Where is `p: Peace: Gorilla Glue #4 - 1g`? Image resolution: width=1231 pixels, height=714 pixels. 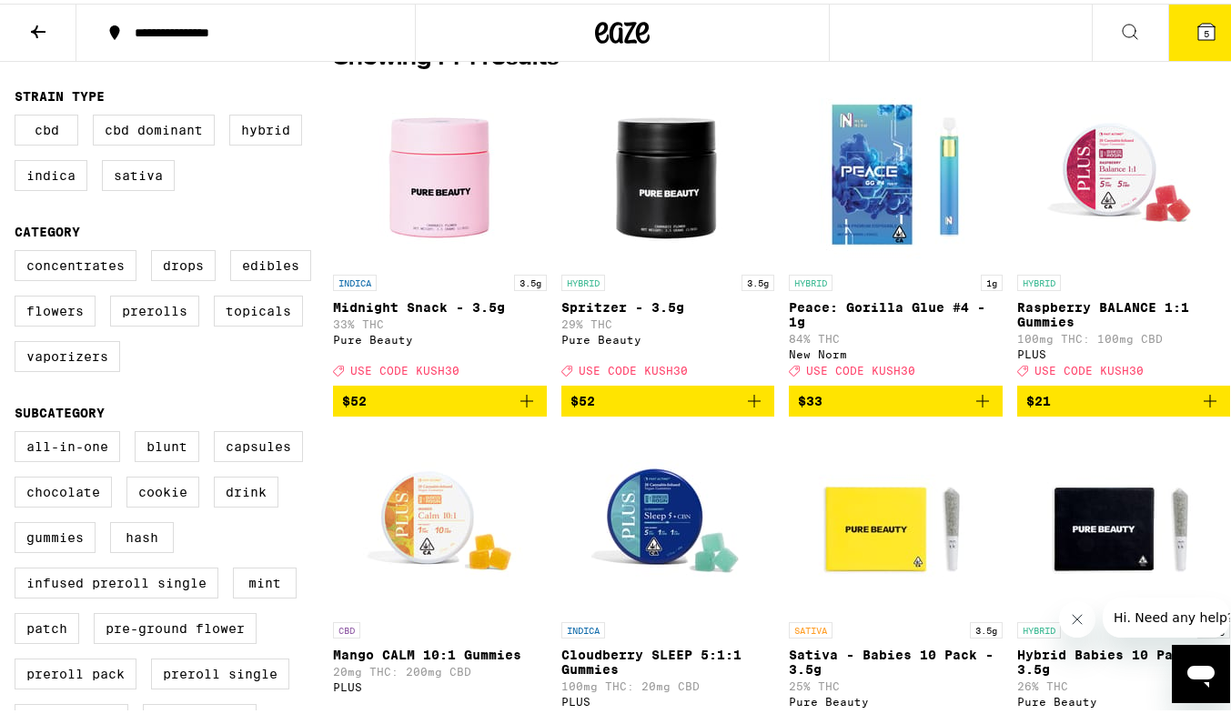
p: Peace: Gorilla Glue #4 - 1g is located at coordinates (895, 311).